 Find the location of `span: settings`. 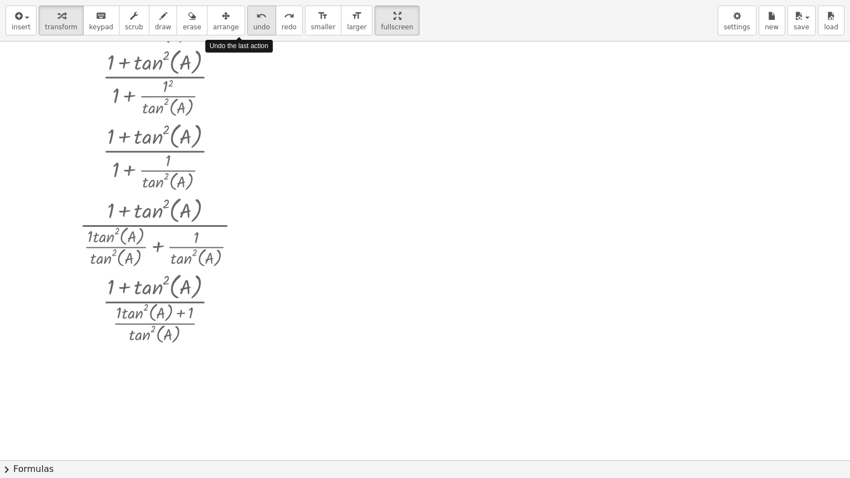

span: settings is located at coordinates (737, 27).